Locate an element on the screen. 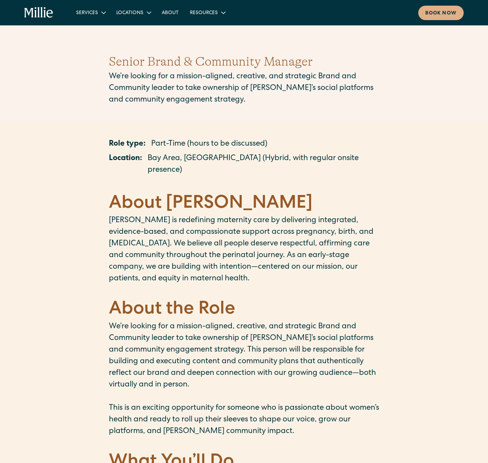 The image size is (488, 463). h1: Senior Brand & Community Manager is located at coordinates (244, 62).